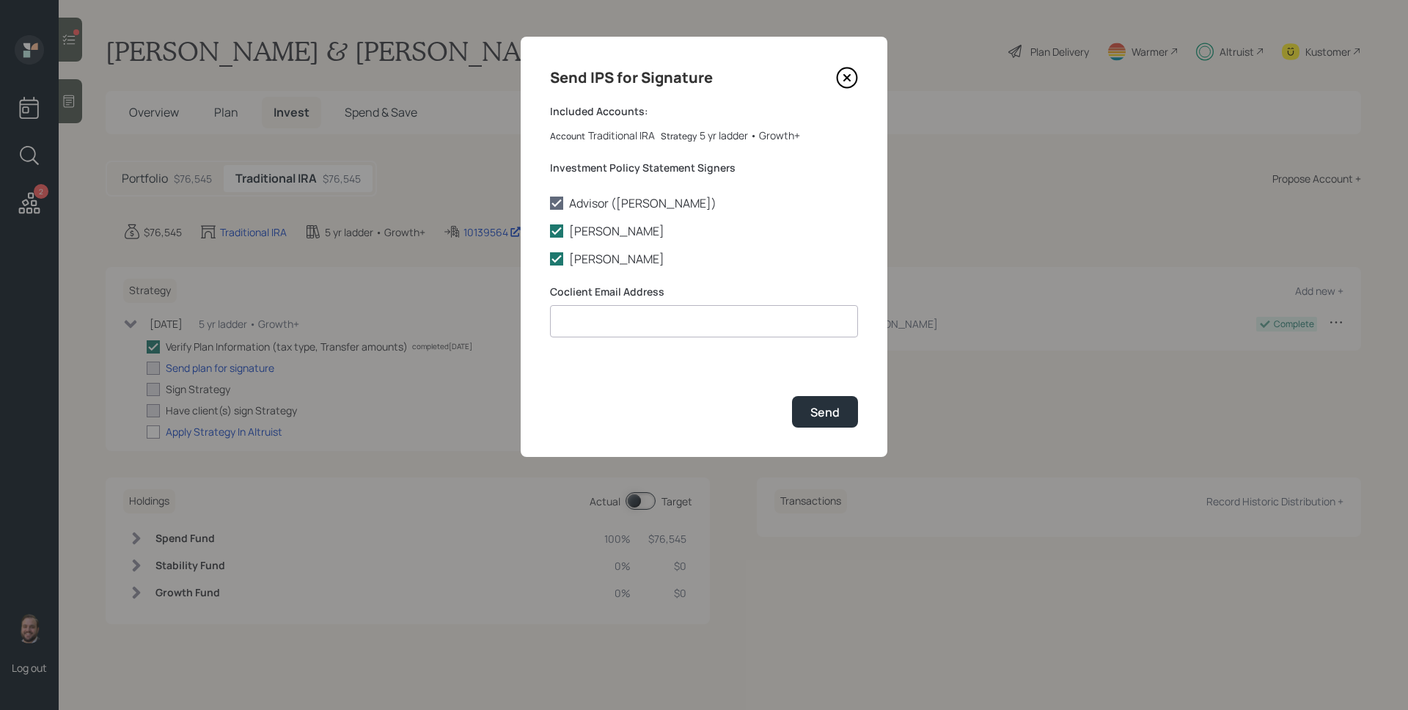  Describe the element at coordinates (825, 411) in the screenshot. I see `button: Send` at that location.